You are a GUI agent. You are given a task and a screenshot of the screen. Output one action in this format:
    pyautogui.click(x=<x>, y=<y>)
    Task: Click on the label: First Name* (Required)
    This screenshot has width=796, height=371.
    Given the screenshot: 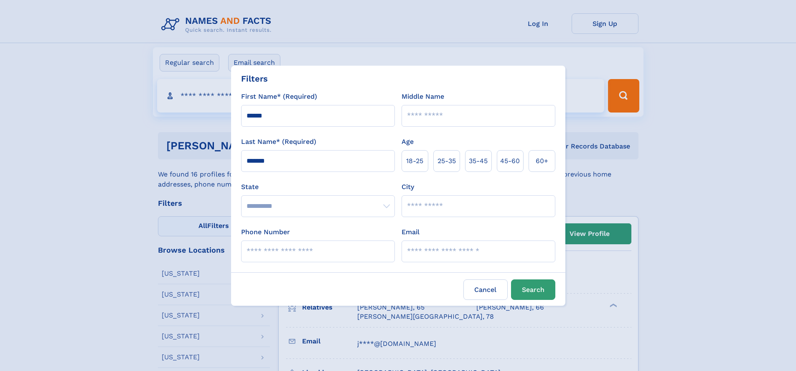 What is the action you would take?
    pyautogui.click(x=279, y=97)
    